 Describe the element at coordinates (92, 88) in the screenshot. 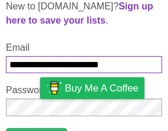

I see `a: Buy me a coffee` at that location.